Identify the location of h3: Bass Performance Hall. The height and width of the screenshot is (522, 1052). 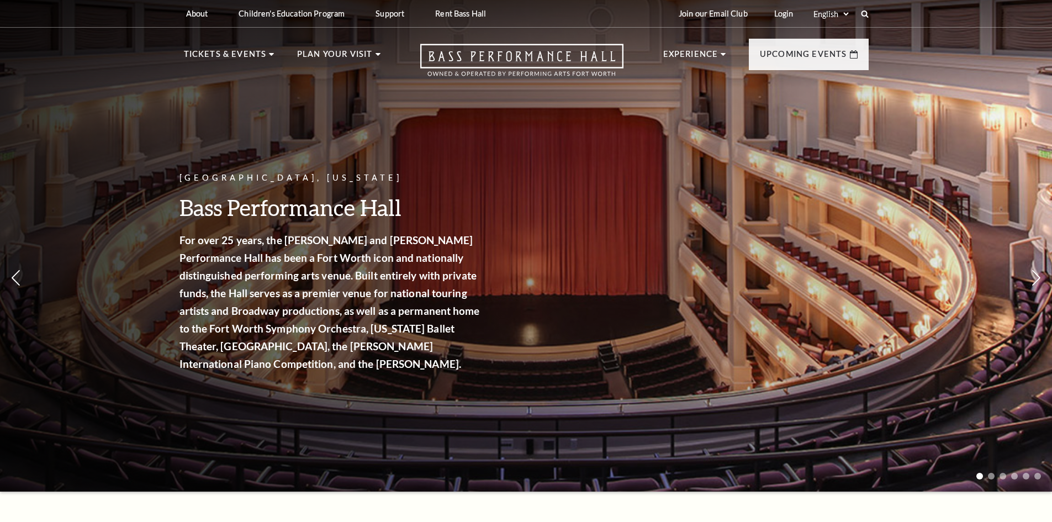
(331, 207).